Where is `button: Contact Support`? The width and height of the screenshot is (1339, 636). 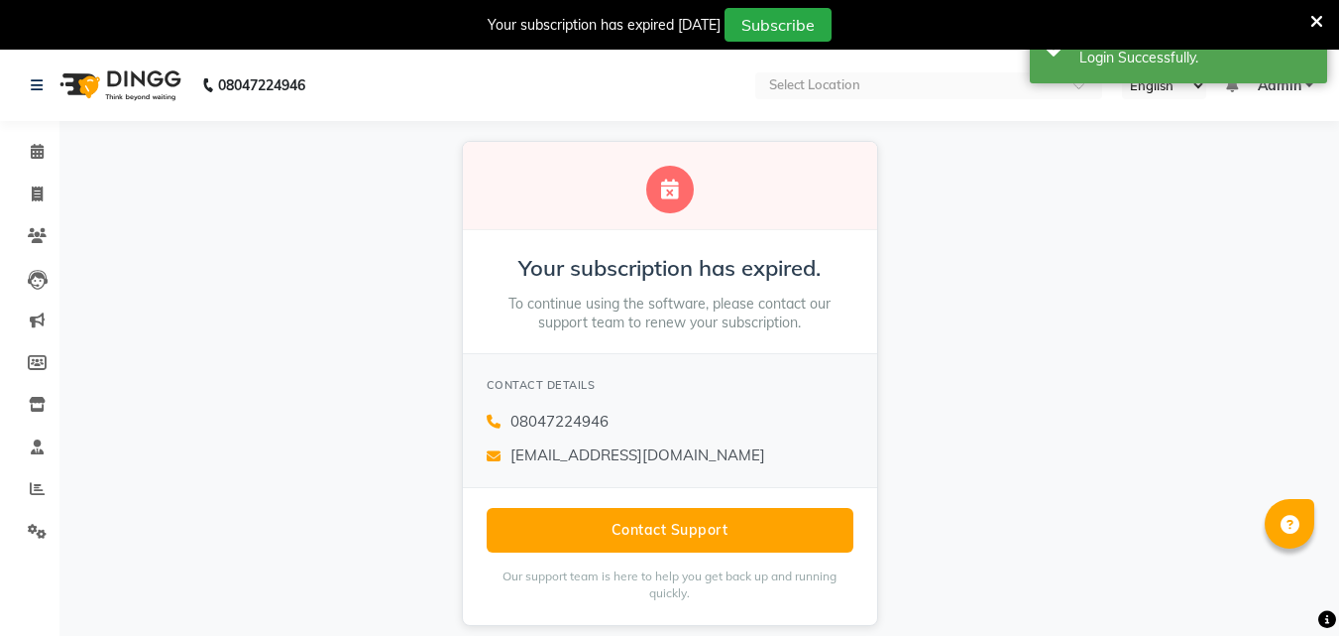 button: Contact Support is located at coordinates (670, 529).